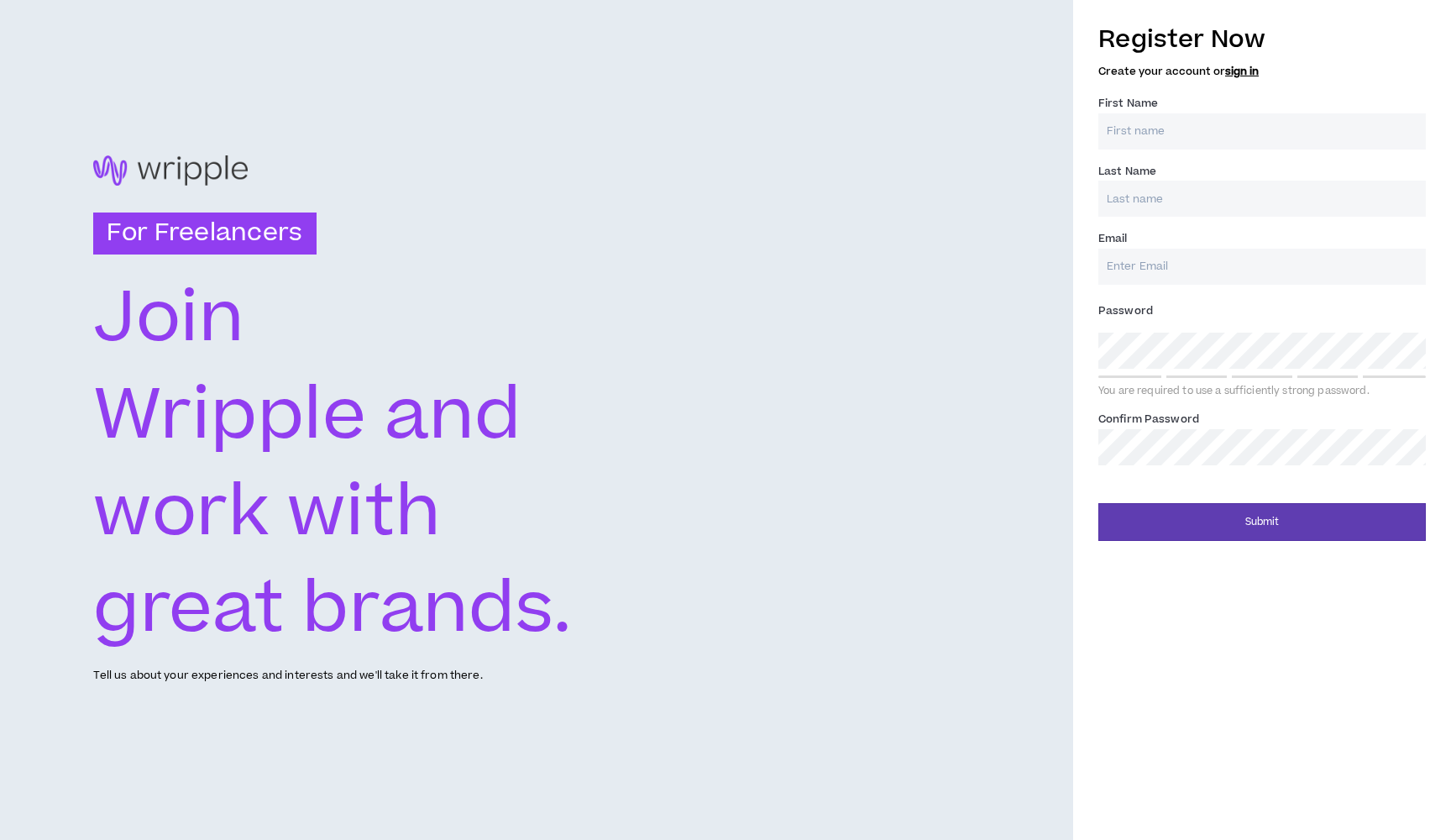 The width and height of the screenshot is (1451, 840). Describe the element at coordinates (1127, 172) in the screenshot. I see `label: Last Name` at that location.